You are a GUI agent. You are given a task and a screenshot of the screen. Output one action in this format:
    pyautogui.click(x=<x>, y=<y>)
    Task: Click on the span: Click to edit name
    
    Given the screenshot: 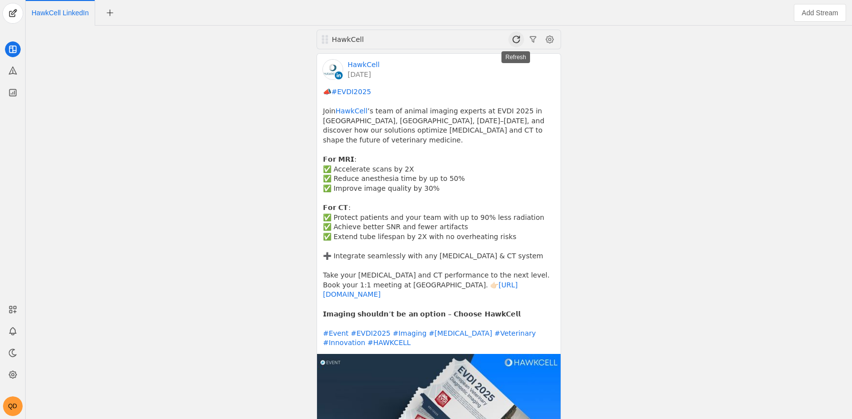 What is the action you would take?
    pyautogui.click(x=60, y=13)
    